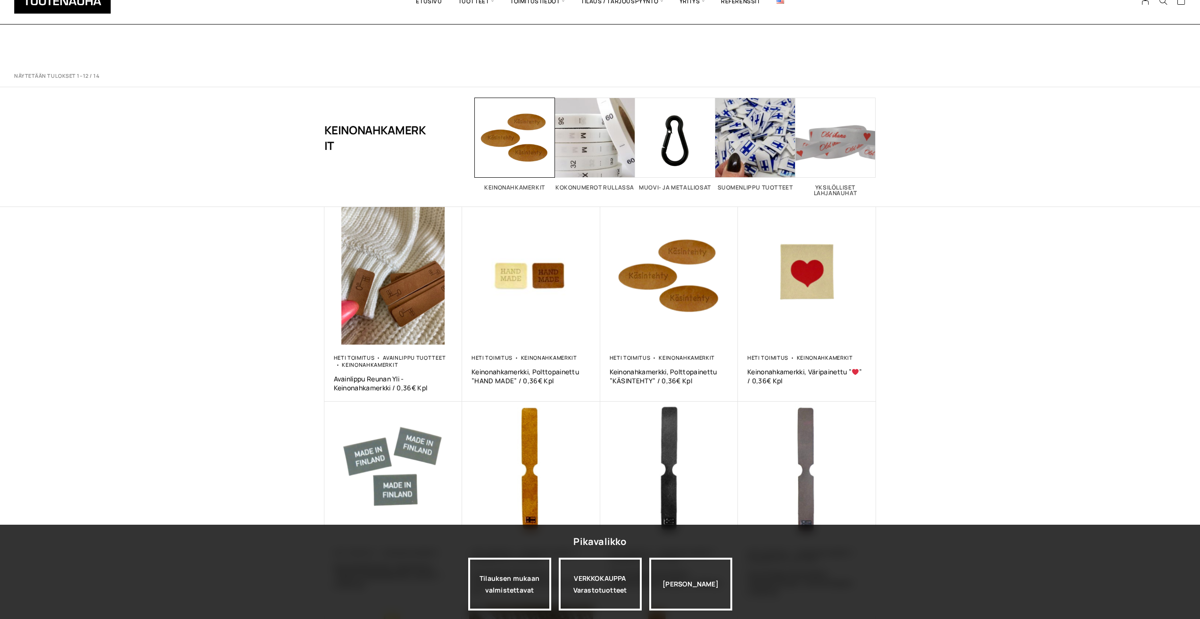 This screenshot has height=619, width=1200. What do you see at coordinates (835, 190) in the screenshot?
I see `h2: Yksilölliset lahjanauhat` at bounding box center [835, 190].